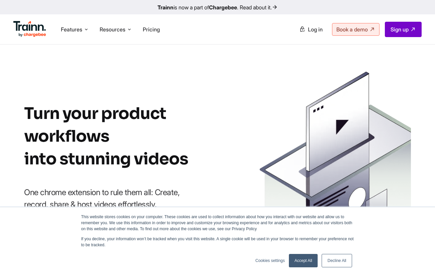 The image size is (435, 276). Describe the element at coordinates (112, 29) in the screenshot. I see `span: Resources` at that location.